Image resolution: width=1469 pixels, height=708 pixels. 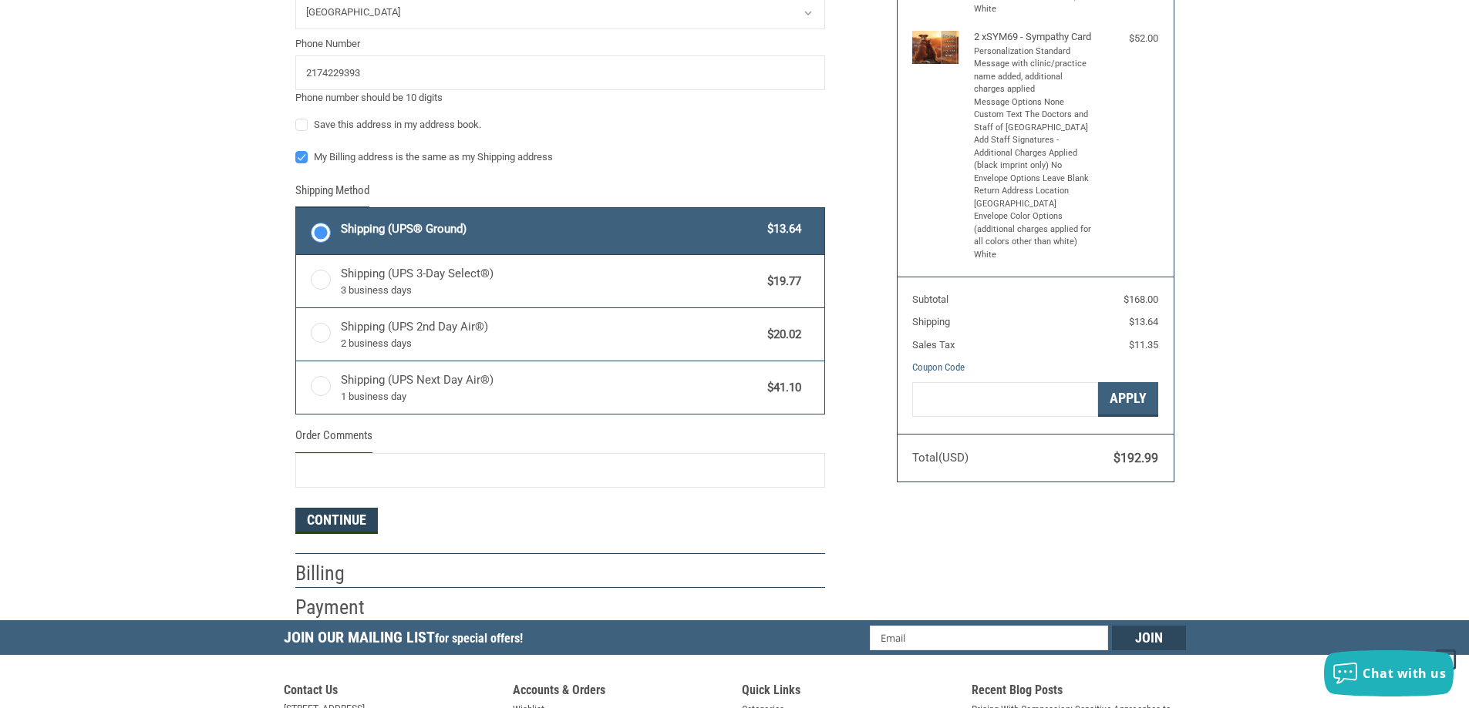 I want to click on span: Shipping (UPS 2nd Day Air®), so click(x=550, y=335).